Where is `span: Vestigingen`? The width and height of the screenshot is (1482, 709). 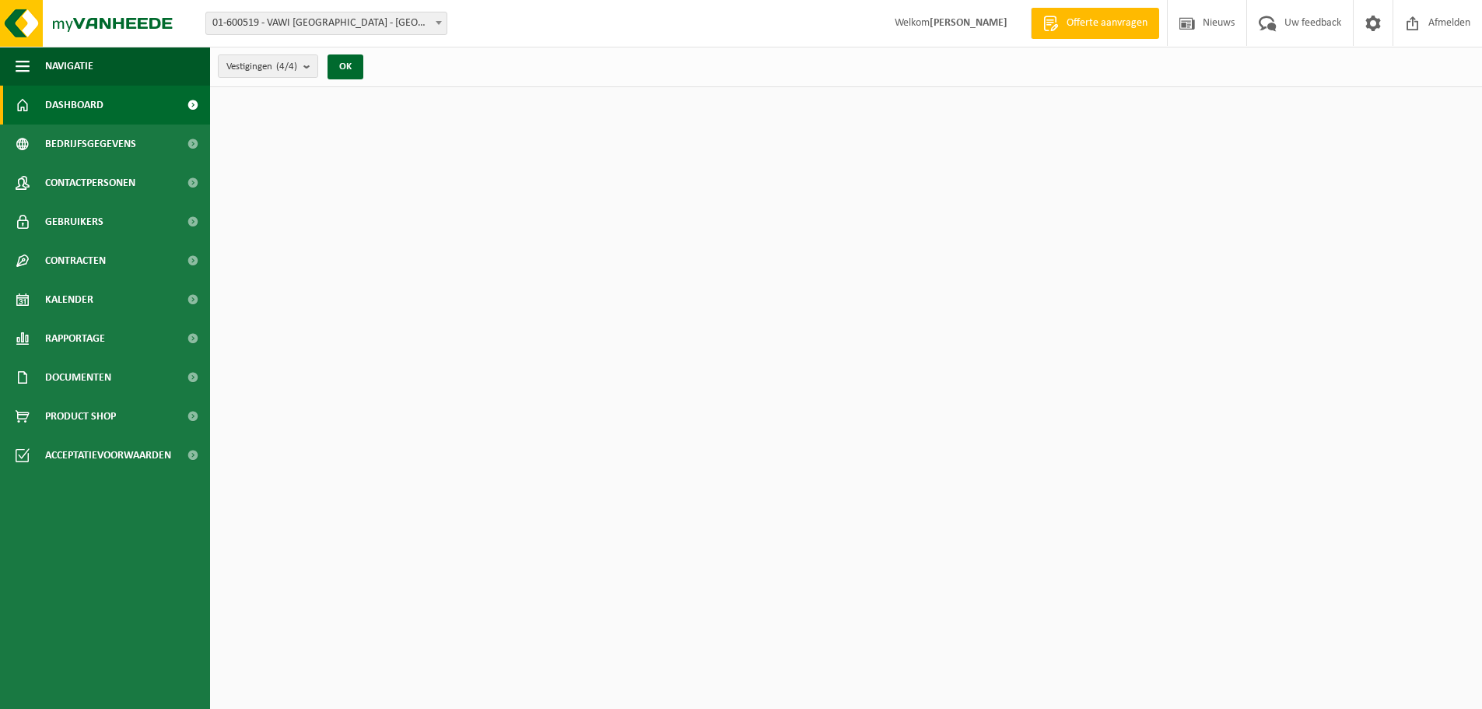 span: Vestigingen is located at coordinates (261, 67).